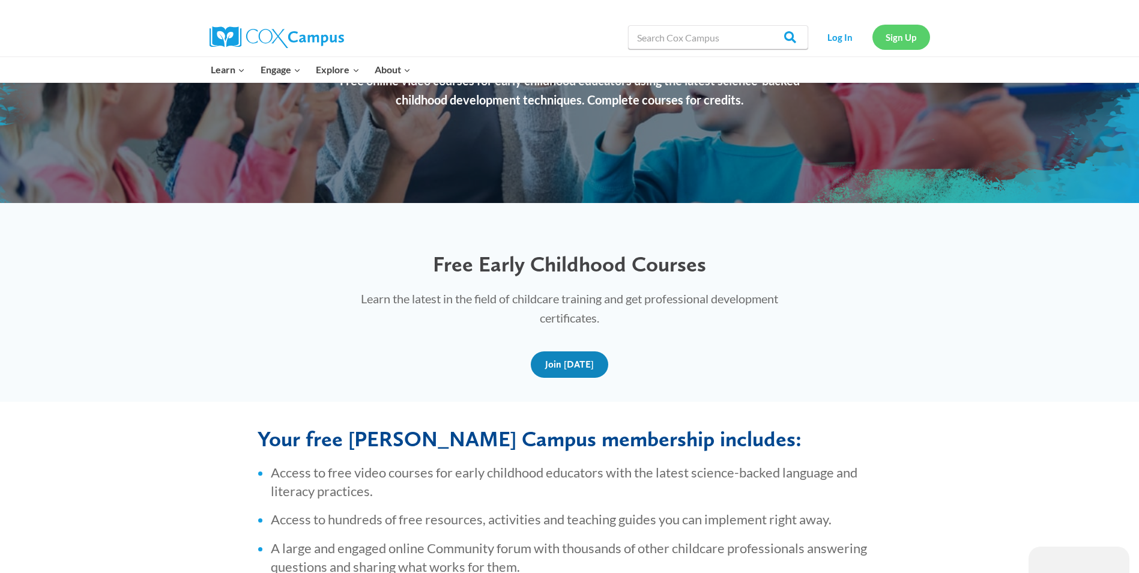 The height and width of the screenshot is (573, 1139). What do you see at coordinates (311, 70) in the screenshot?
I see `nav: Primary Navigation` at bounding box center [311, 70].